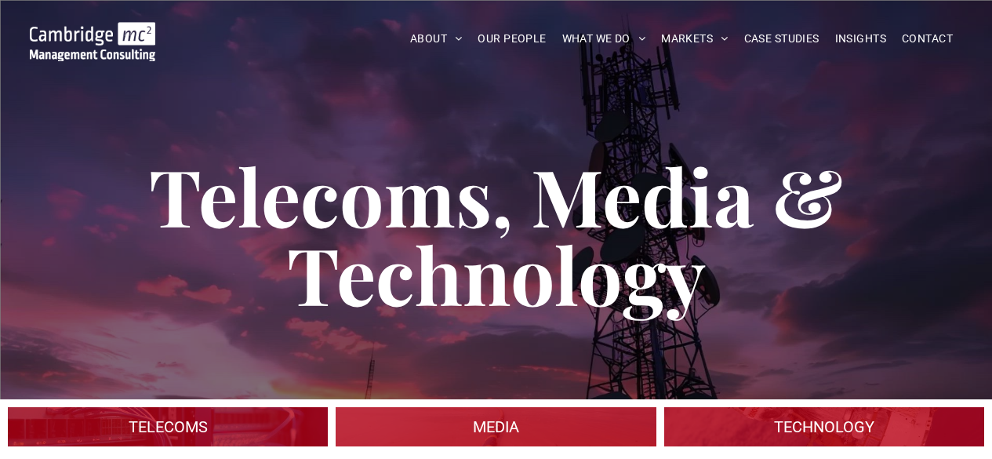  Describe the element at coordinates (782, 38) in the screenshot. I see `a: CASE STUDIES` at that location.